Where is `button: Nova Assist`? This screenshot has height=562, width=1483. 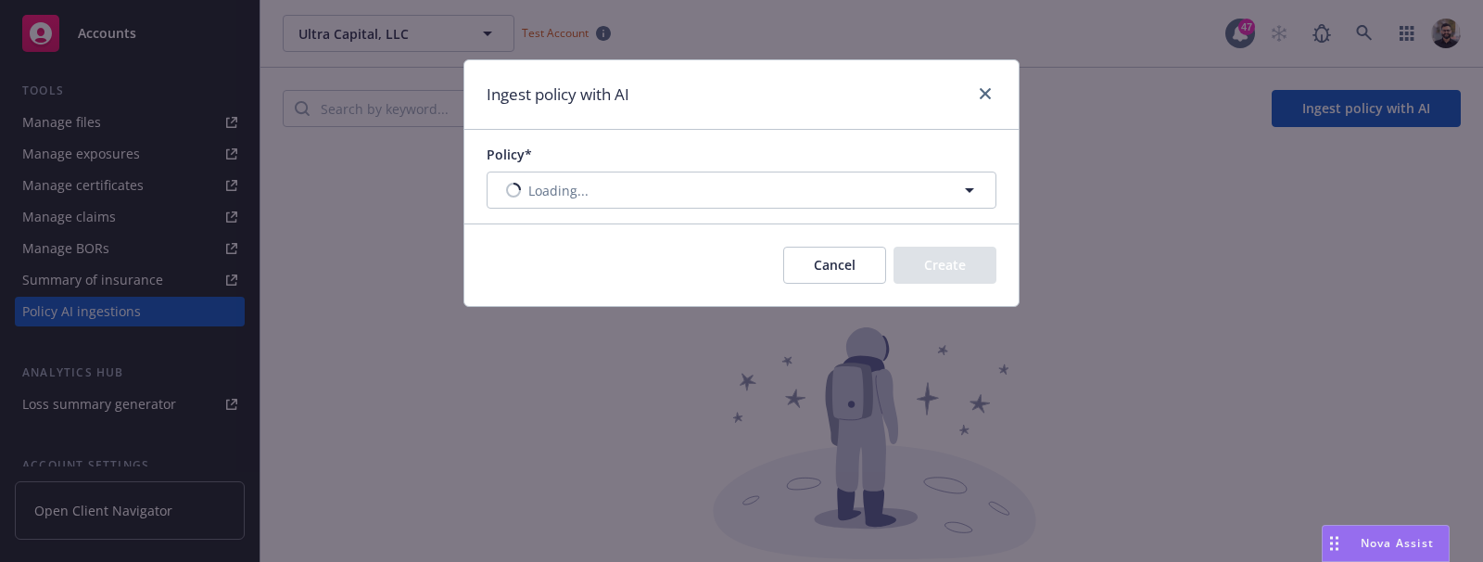
button: Nova Assist is located at coordinates (1386, 543).